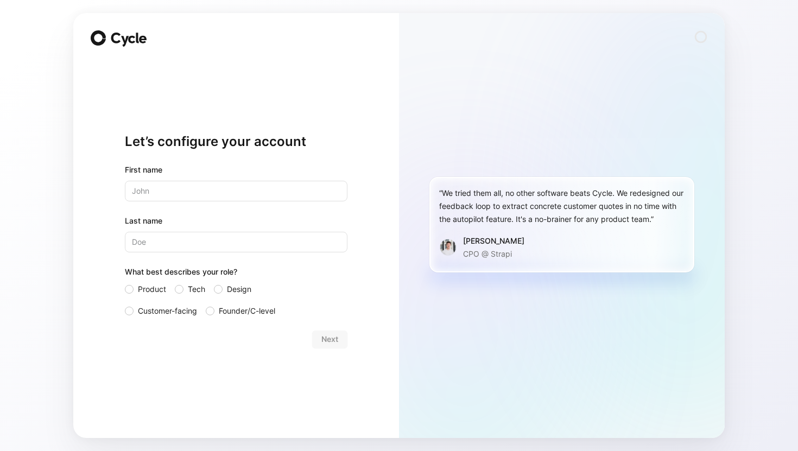  Describe the element at coordinates (167, 311) in the screenshot. I see `span: Customer-facing` at that location.